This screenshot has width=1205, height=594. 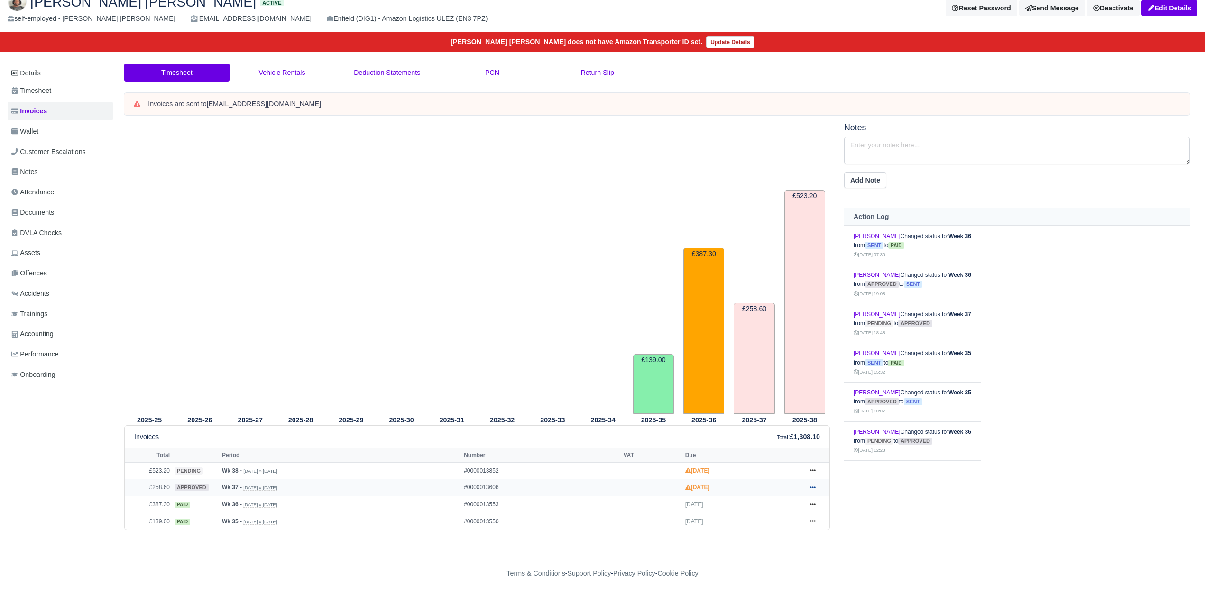 I want to click on th: 2025-38, so click(x=805, y=420).